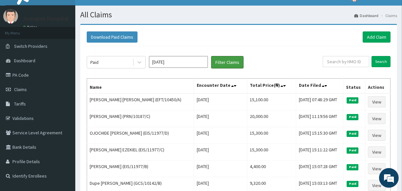  I want to click on textarea: Type your message and hit 'Enter', so click(64, 136).